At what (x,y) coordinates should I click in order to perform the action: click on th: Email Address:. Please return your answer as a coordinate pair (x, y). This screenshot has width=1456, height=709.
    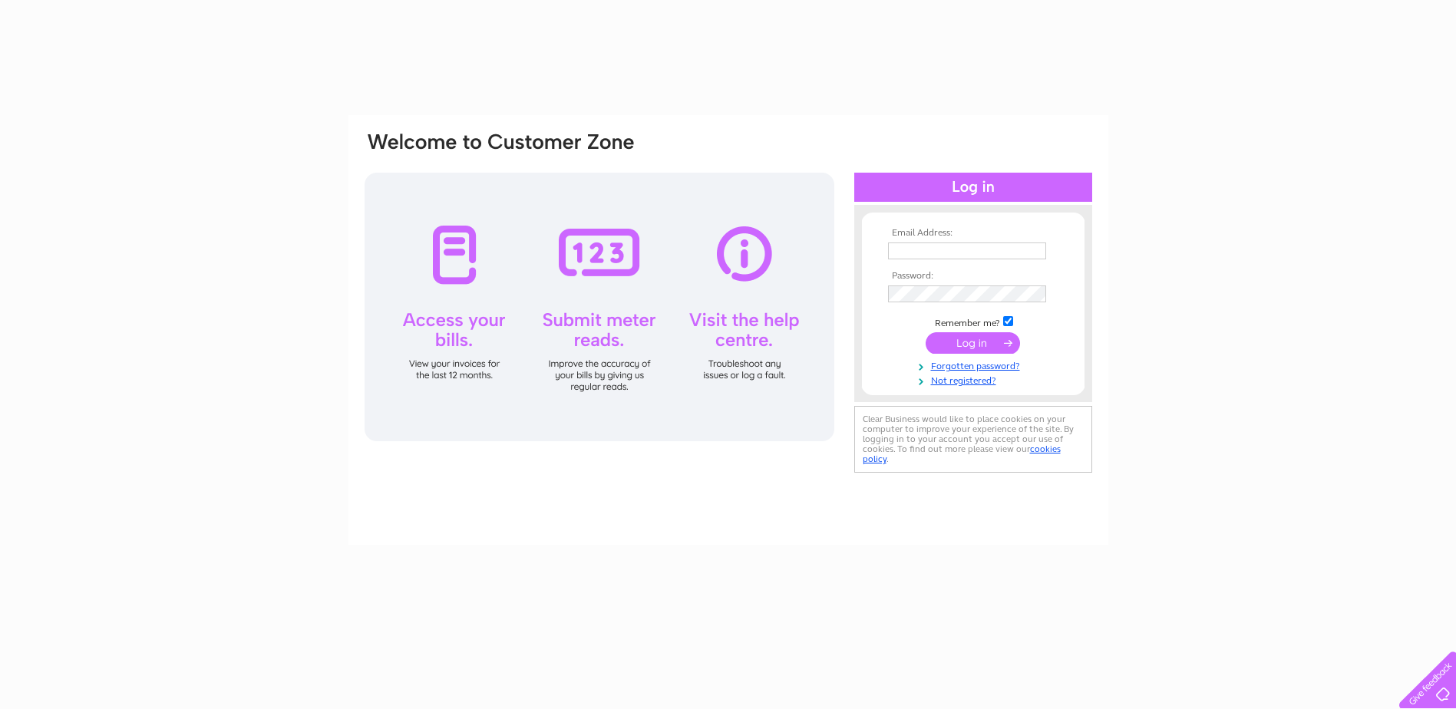
    Looking at the image, I should click on (973, 233).